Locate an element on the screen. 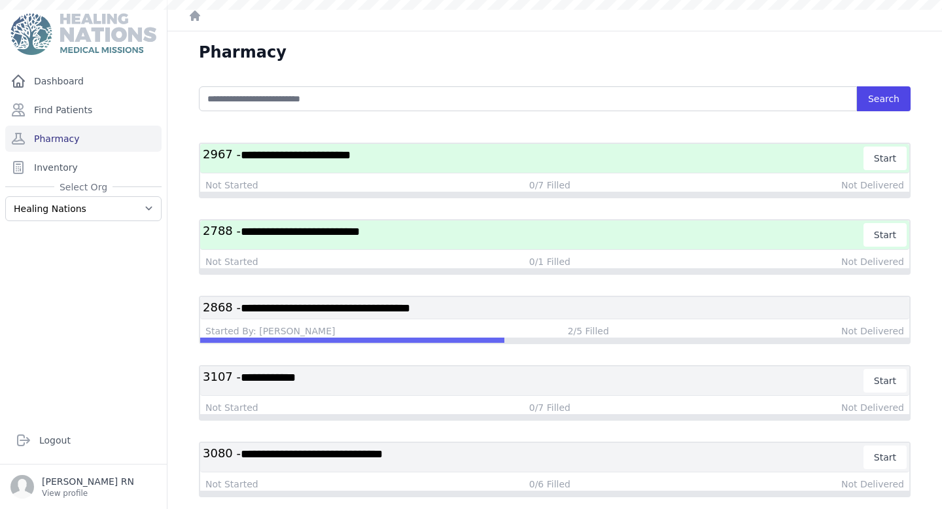 The height and width of the screenshot is (509, 942). a: Inventory is located at coordinates (83, 167).